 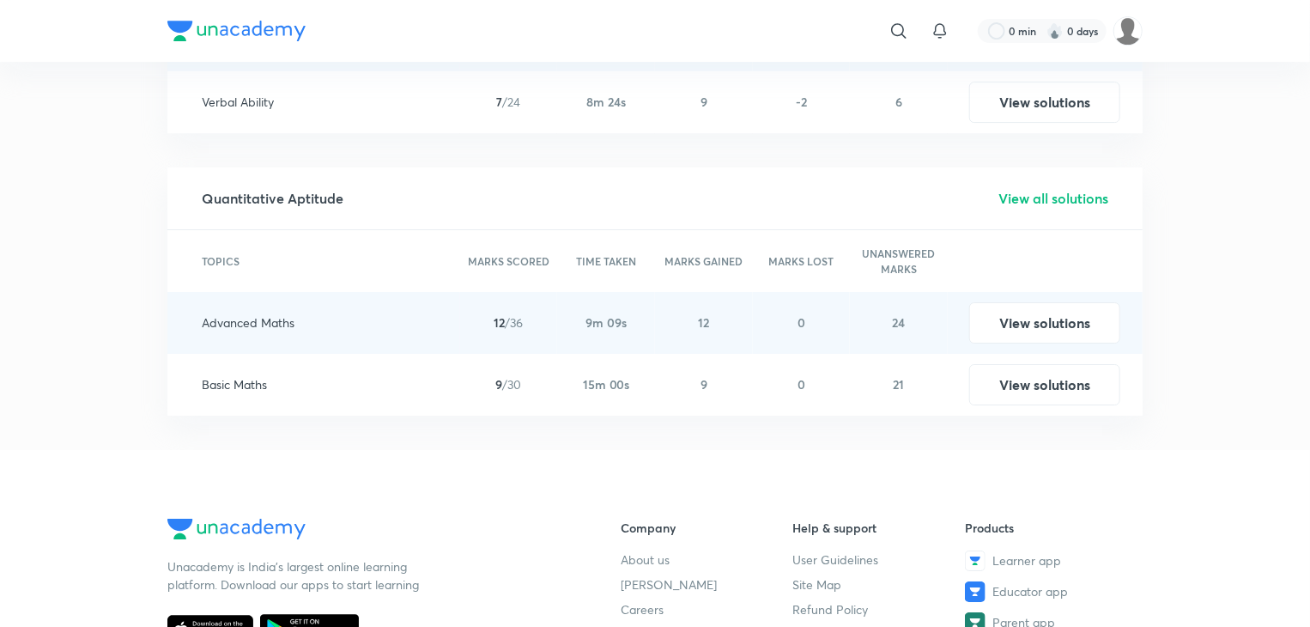 I want to click on span: Learner app, so click(x=1027, y=560).